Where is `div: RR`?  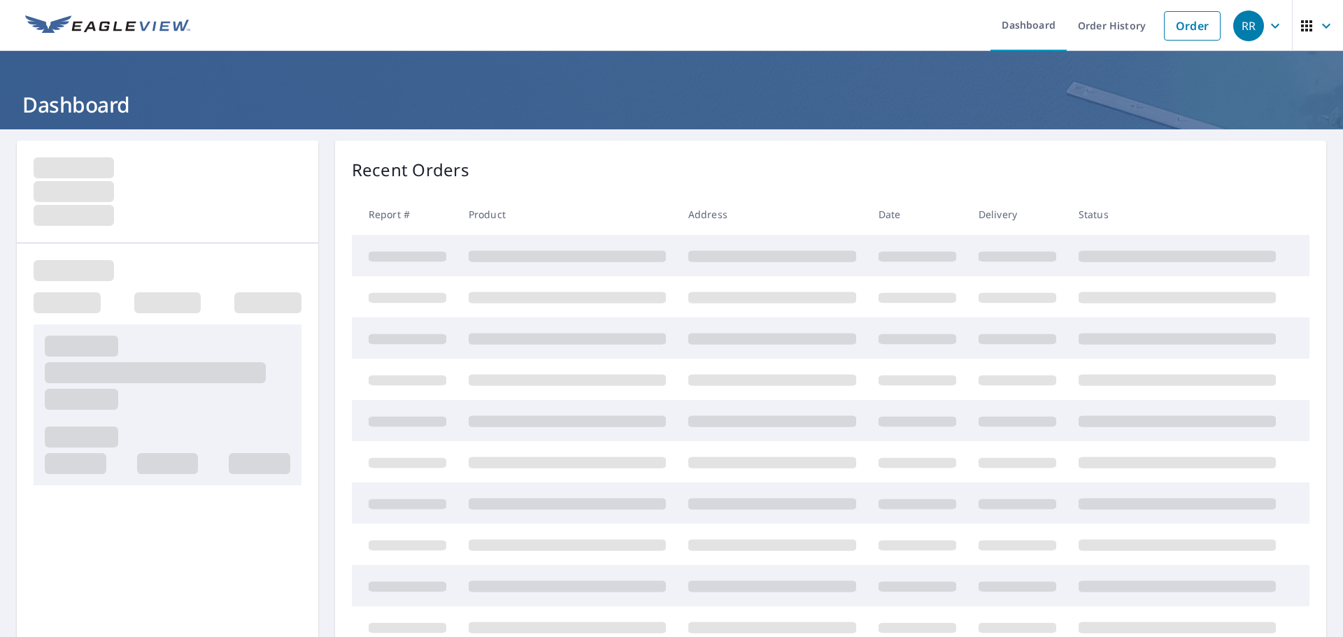
div: RR is located at coordinates (1248, 26).